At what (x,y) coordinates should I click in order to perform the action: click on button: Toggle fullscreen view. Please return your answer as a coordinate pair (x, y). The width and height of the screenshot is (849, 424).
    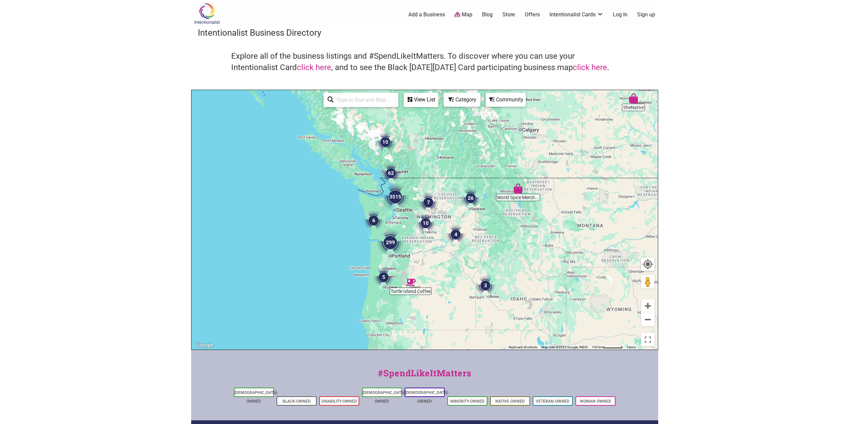
    Looking at the image, I should click on (648, 340).